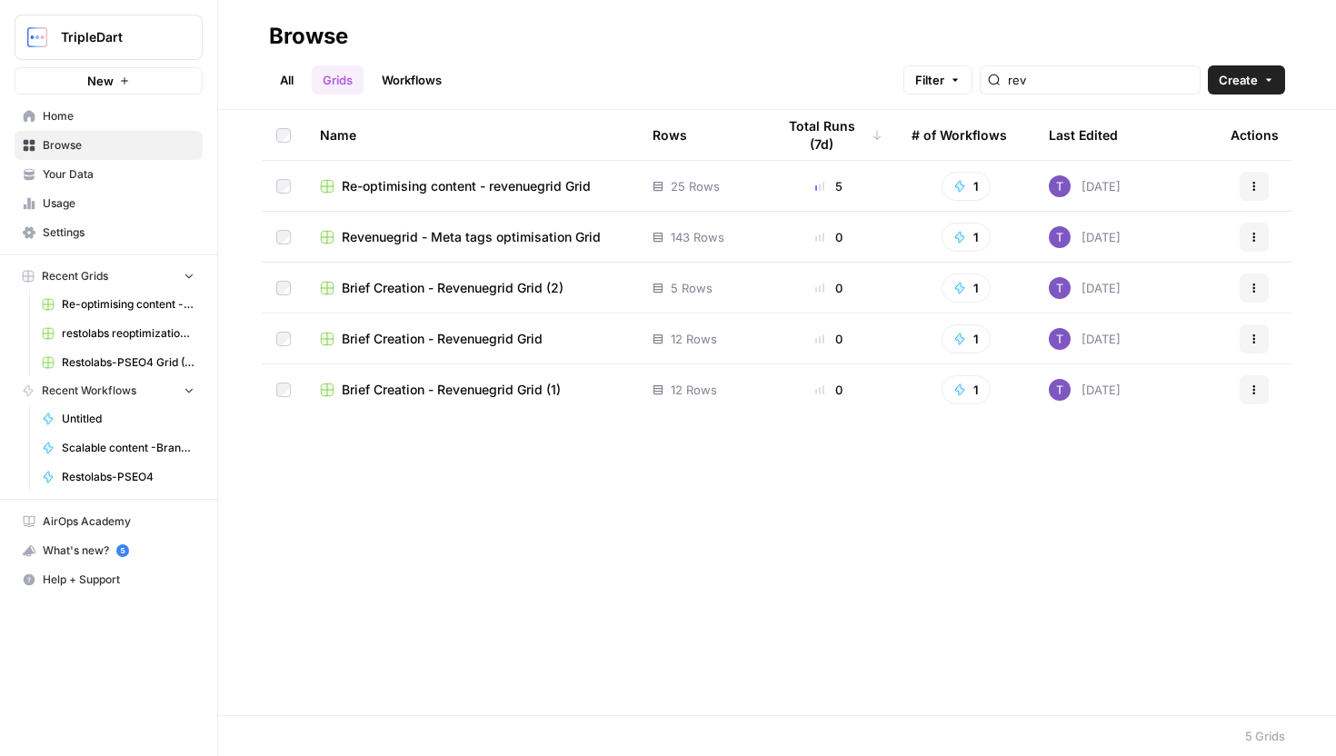 This screenshot has width=1336, height=756. I want to click on span: New, so click(100, 81).